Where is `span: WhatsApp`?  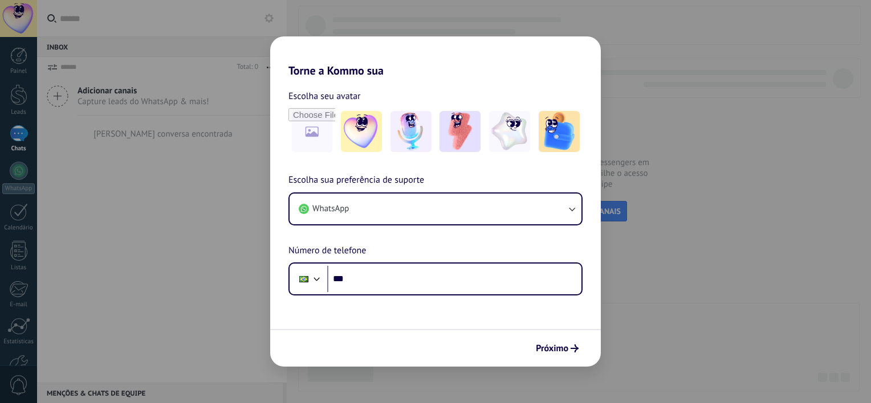
span: WhatsApp is located at coordinates (330, 209).